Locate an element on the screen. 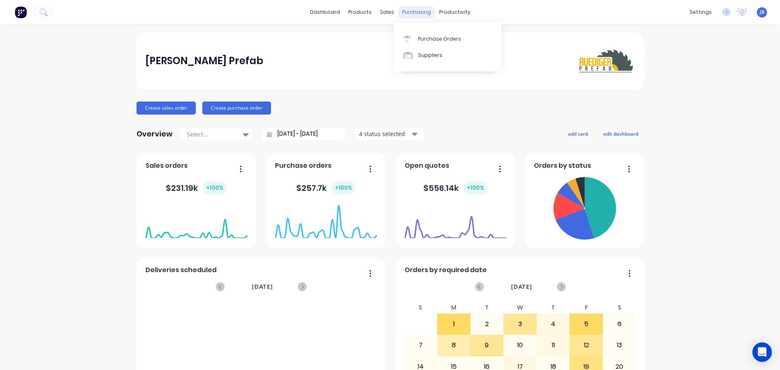 Image resolution: width=780 pixels, height=370 pixels. button: Create purchase order is located at coordinates (237, 108).